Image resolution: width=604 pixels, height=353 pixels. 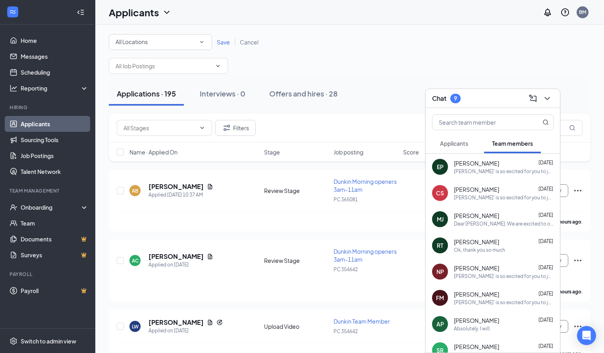 What do you see at coordinates (54, 140) in the screenshot?
I see `a: Sourcing Tools` at bounding box center [54, 140].